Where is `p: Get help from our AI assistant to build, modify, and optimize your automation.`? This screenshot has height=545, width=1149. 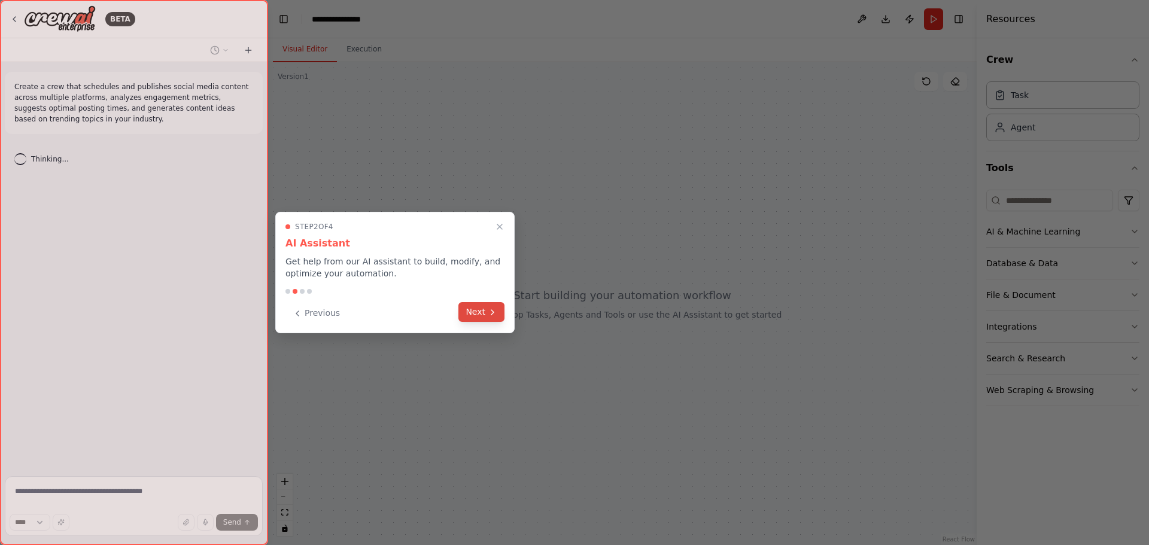 p: Get help from our AI assistant to build, modify, and optimize your automation. is located at coordinates (395, 268).